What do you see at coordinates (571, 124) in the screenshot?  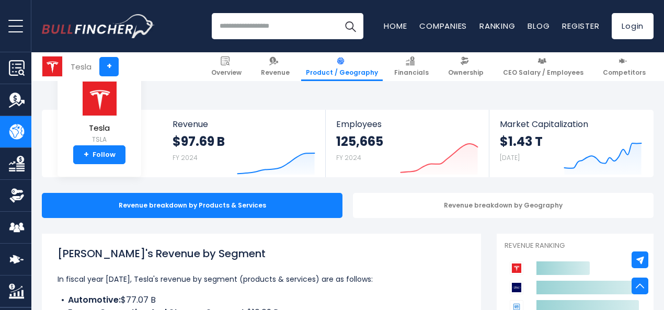 I see `span: Market Capitalization` at bounding box center [571, 124].